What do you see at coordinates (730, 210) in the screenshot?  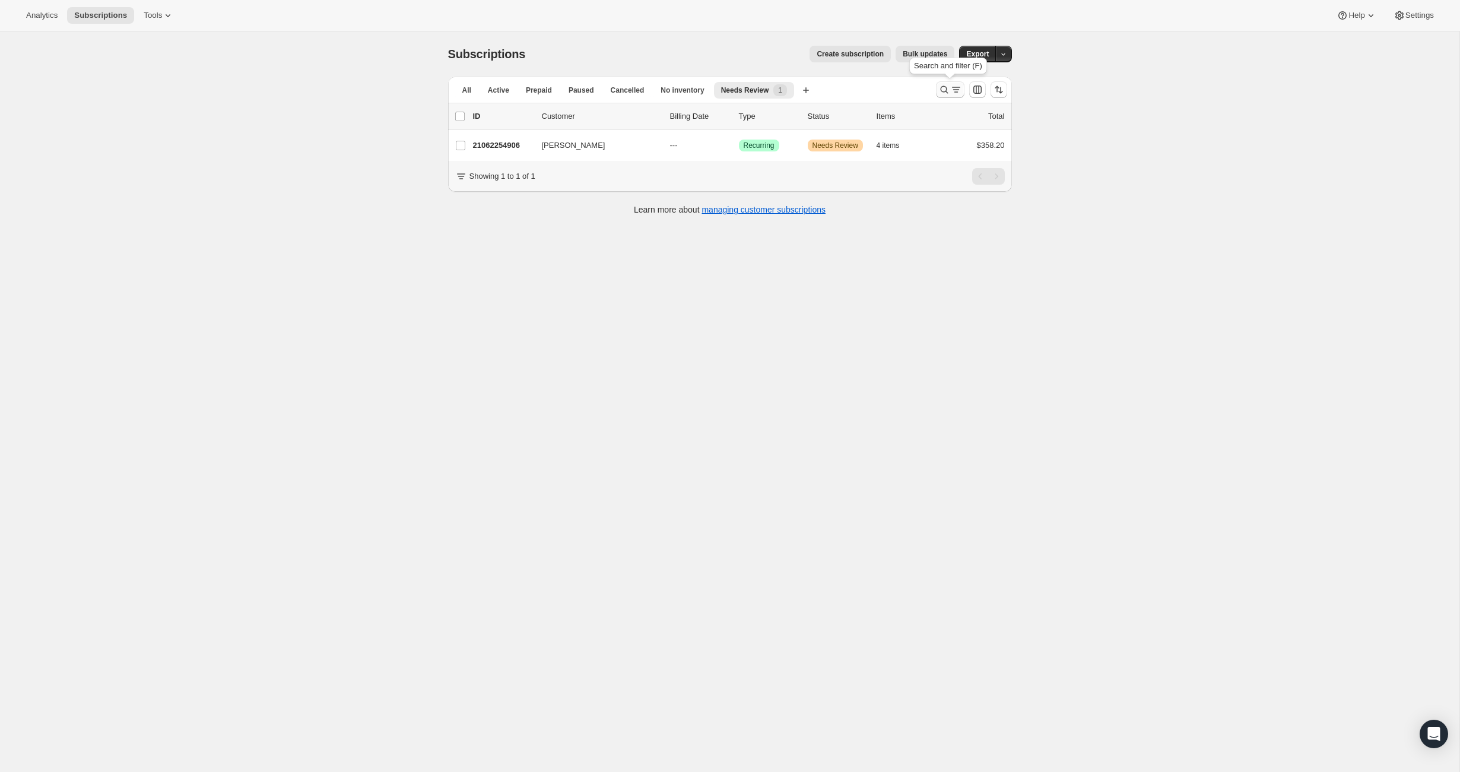 I see `p: Learn more about` at bounding box center [730, 210].